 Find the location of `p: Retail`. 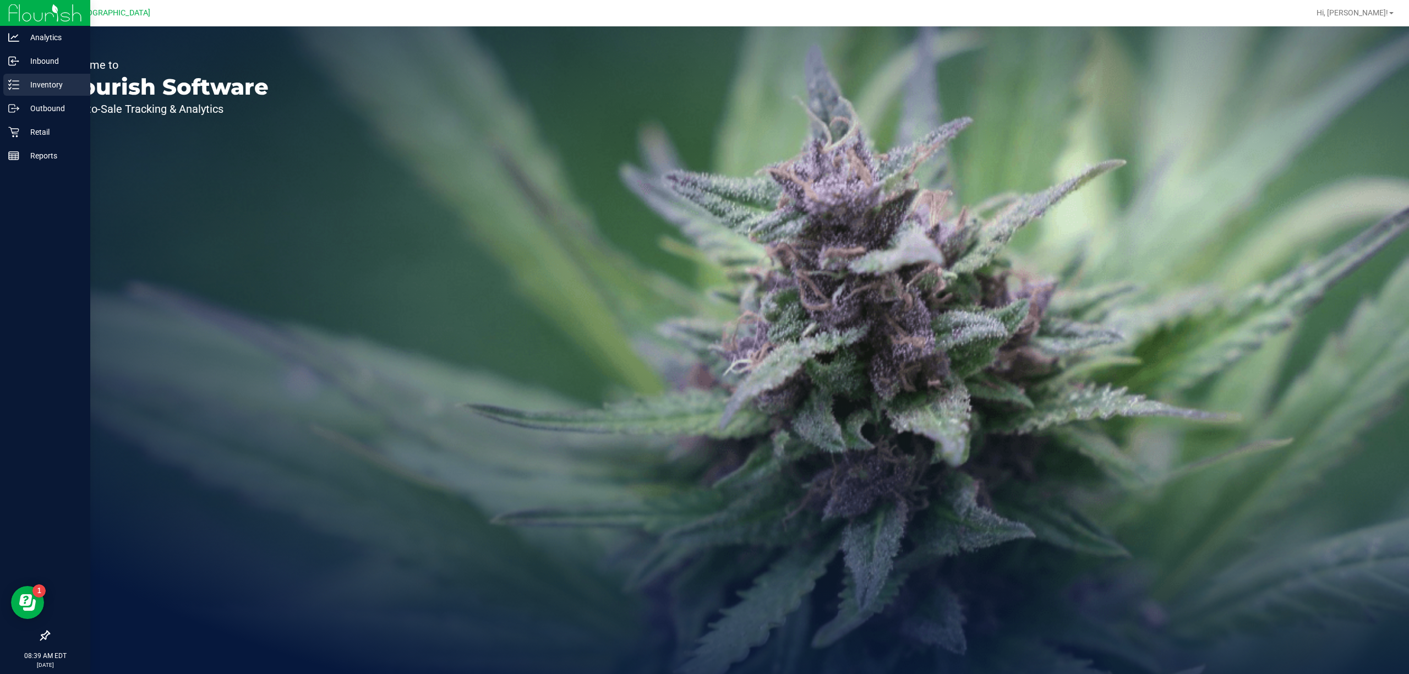

p: Retail is located at coordinates (52, 132).